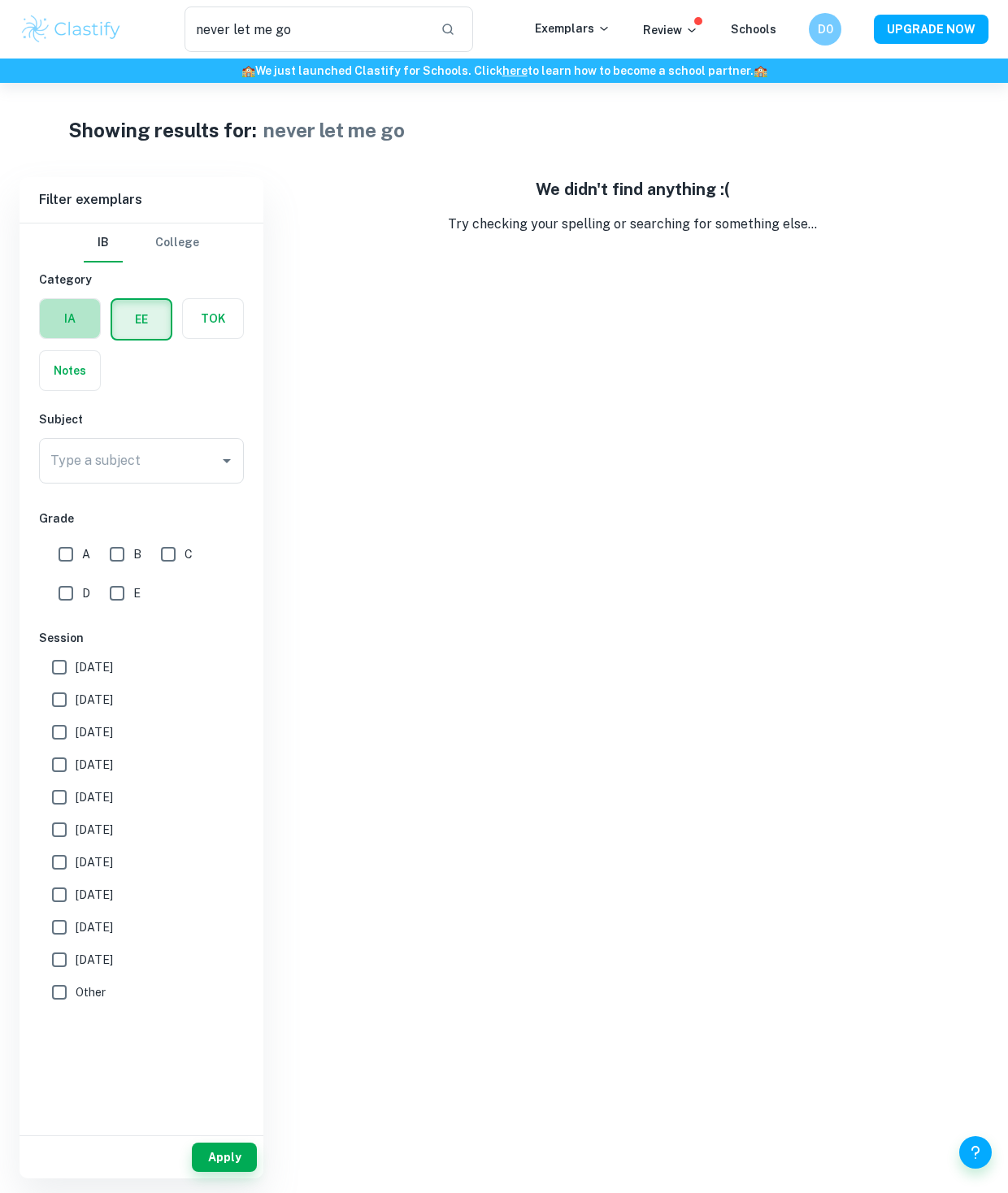  What do you see at coordinates (70, 370) in the screenshot?
I see `button: Notes` at bounding box center [70, 370].